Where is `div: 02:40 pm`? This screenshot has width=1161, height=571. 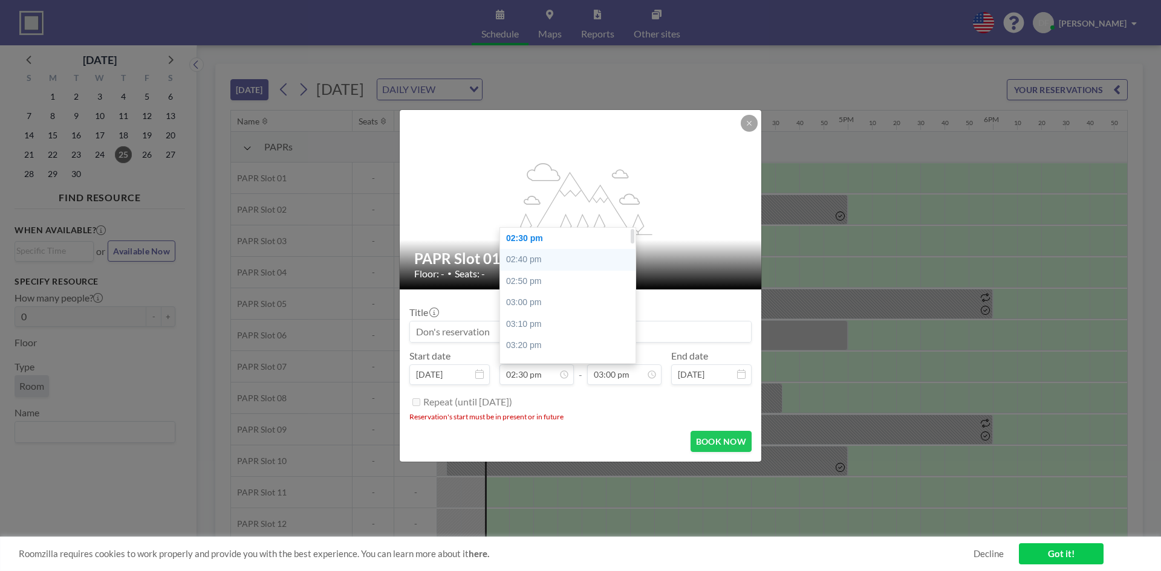
div: 02:40 pm is located at coordinates (571, 260).